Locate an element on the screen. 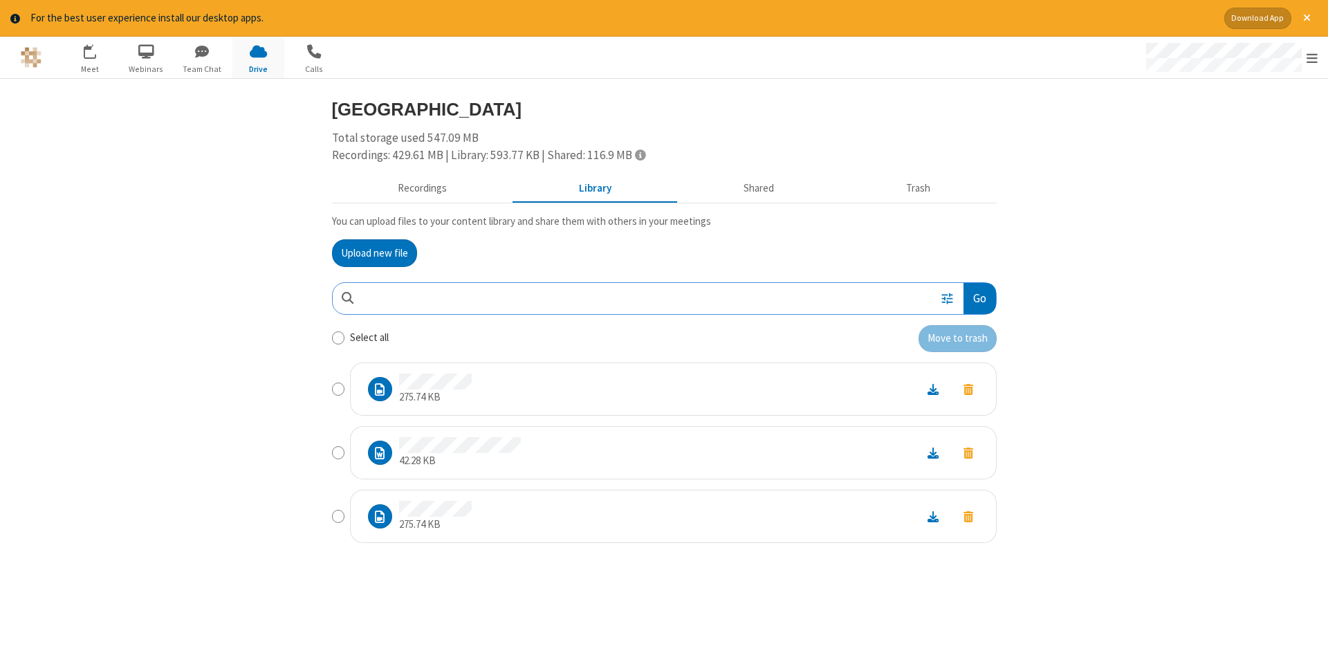 The image size is (1328, 671). button: Content library is located at coordinates (596, 188).